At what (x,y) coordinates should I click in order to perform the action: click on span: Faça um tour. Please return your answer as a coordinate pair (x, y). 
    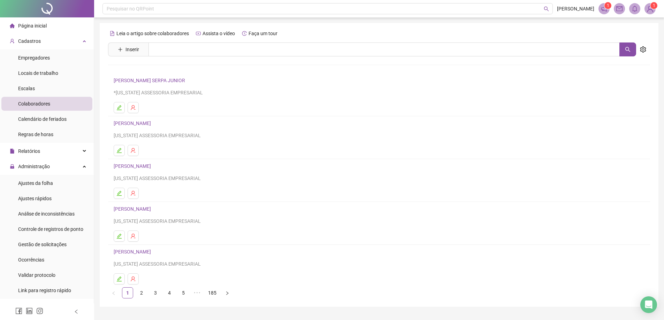
    Looking at the image, I should click on (263, 33).